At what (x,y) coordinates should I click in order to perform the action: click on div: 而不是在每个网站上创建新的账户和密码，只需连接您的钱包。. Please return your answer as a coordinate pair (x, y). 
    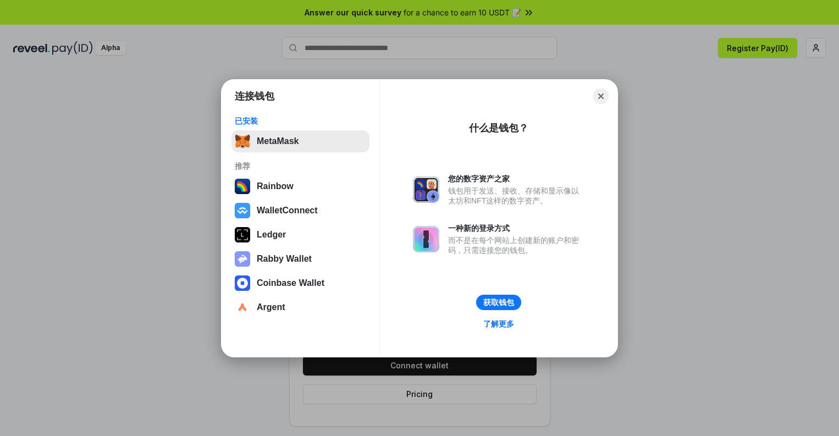
    Looking at the image, I should click on (516, 245).